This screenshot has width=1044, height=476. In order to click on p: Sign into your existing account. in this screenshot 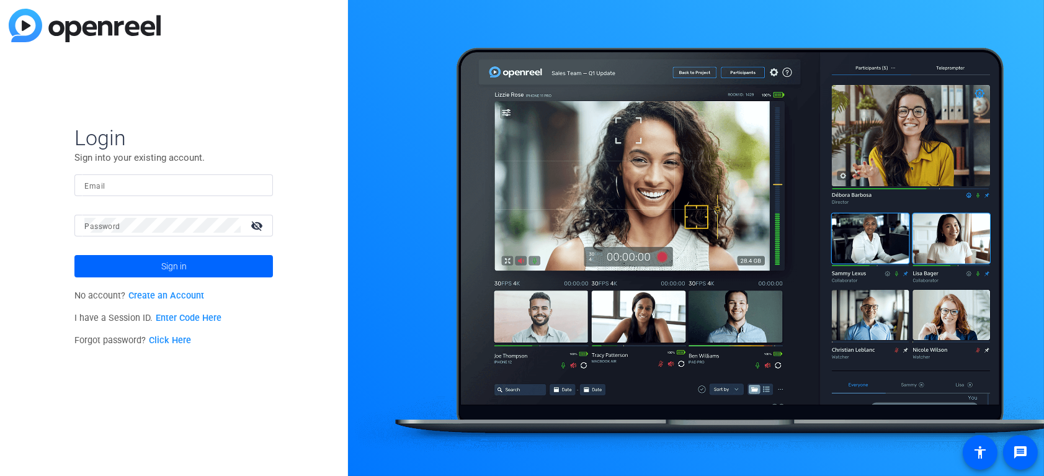, I will do `click(174, 158)`.